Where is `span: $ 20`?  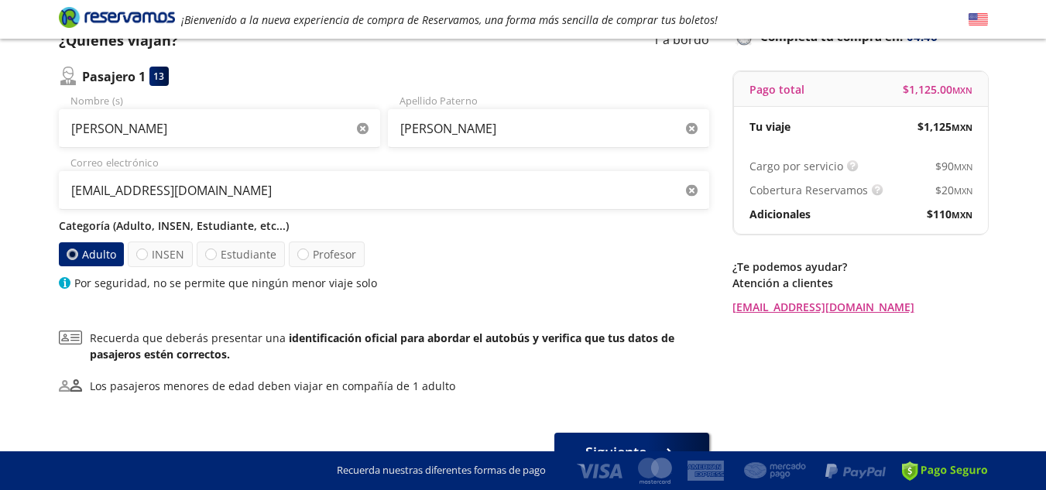 span: $ 20 is located at coordinates (954, 190).